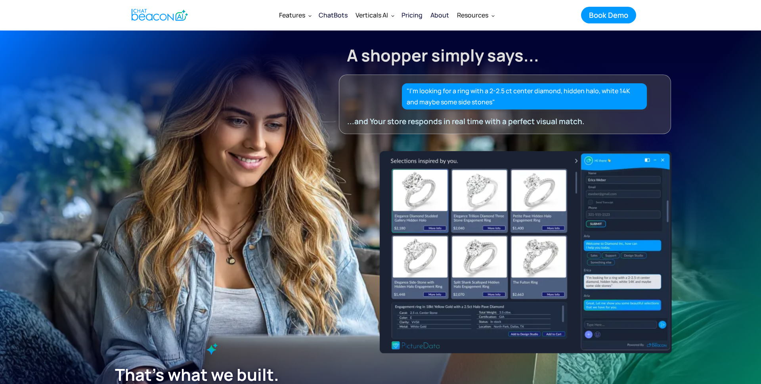  I want to click on a: home, so click(159, 15).